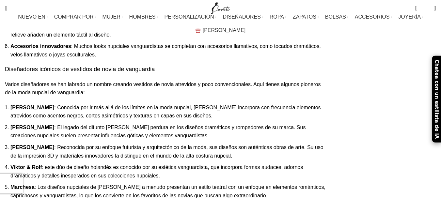 The height and width of the screenshot is (198, 441). Describe the element at coordinates (305, 17) in the screenshot. I see `font: ZAPATOS` at that location.